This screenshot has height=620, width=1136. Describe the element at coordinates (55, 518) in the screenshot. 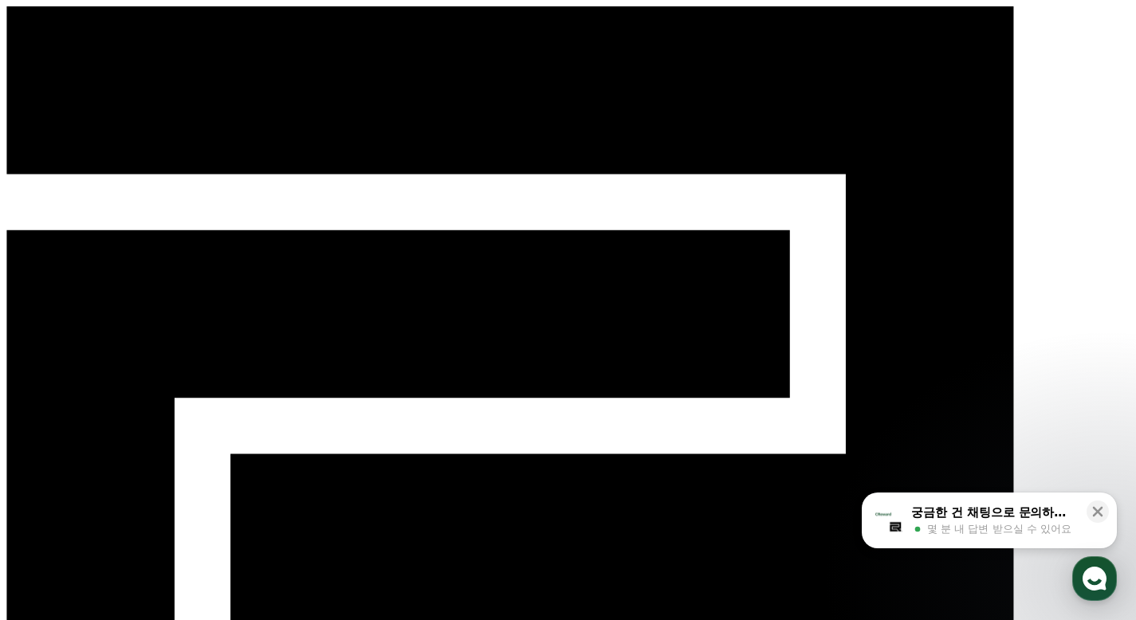

I see `span: 홈` at that location.